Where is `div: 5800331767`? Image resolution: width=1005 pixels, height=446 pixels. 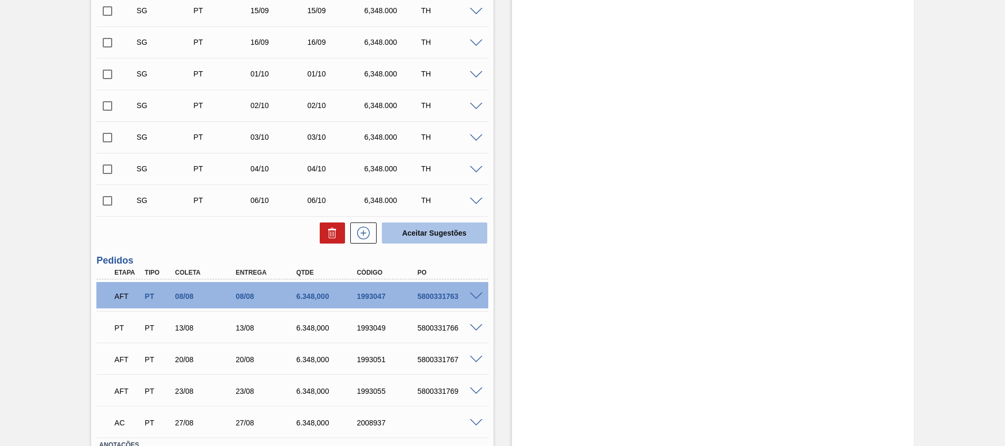 div: 5800331767 is located at coordinates (448, 359).